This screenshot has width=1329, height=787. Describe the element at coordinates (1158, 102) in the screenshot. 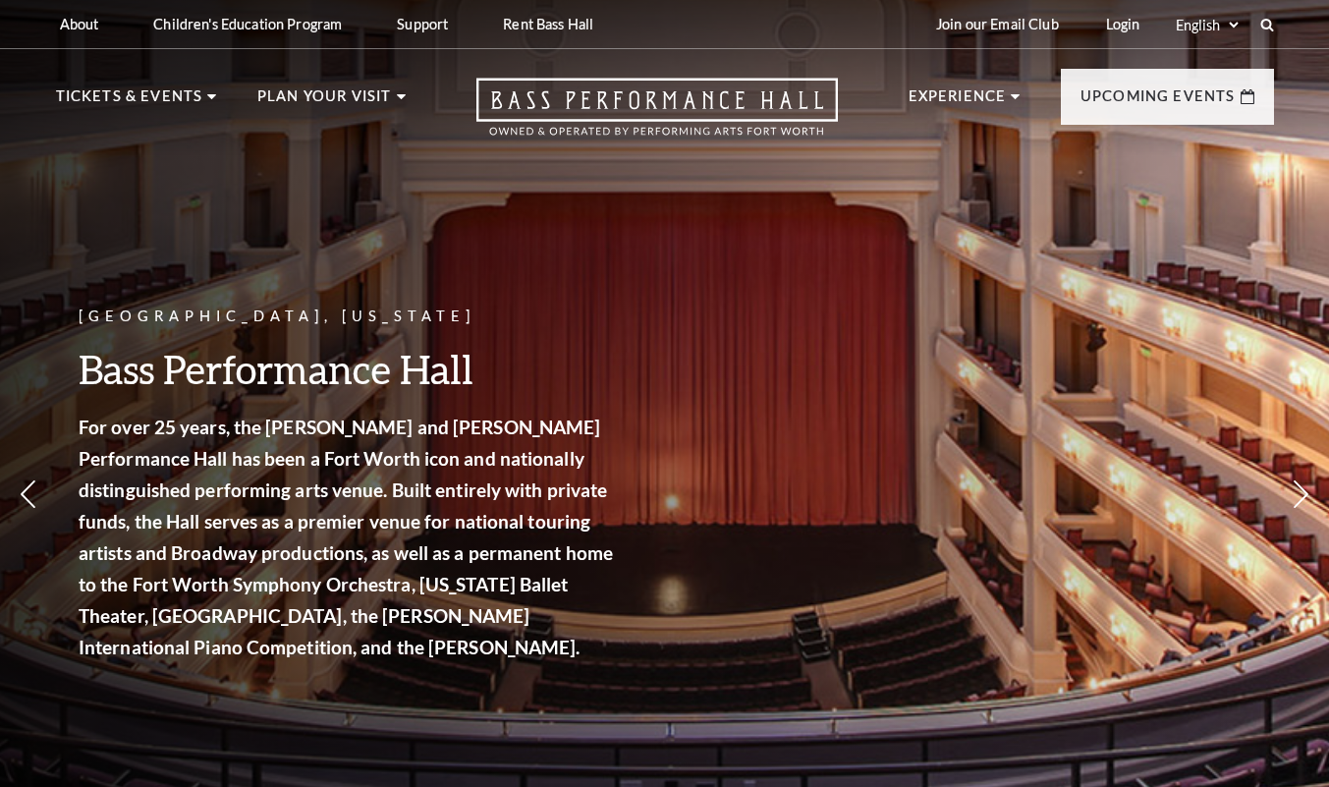

I see `p: Upcoming Events` at that location.